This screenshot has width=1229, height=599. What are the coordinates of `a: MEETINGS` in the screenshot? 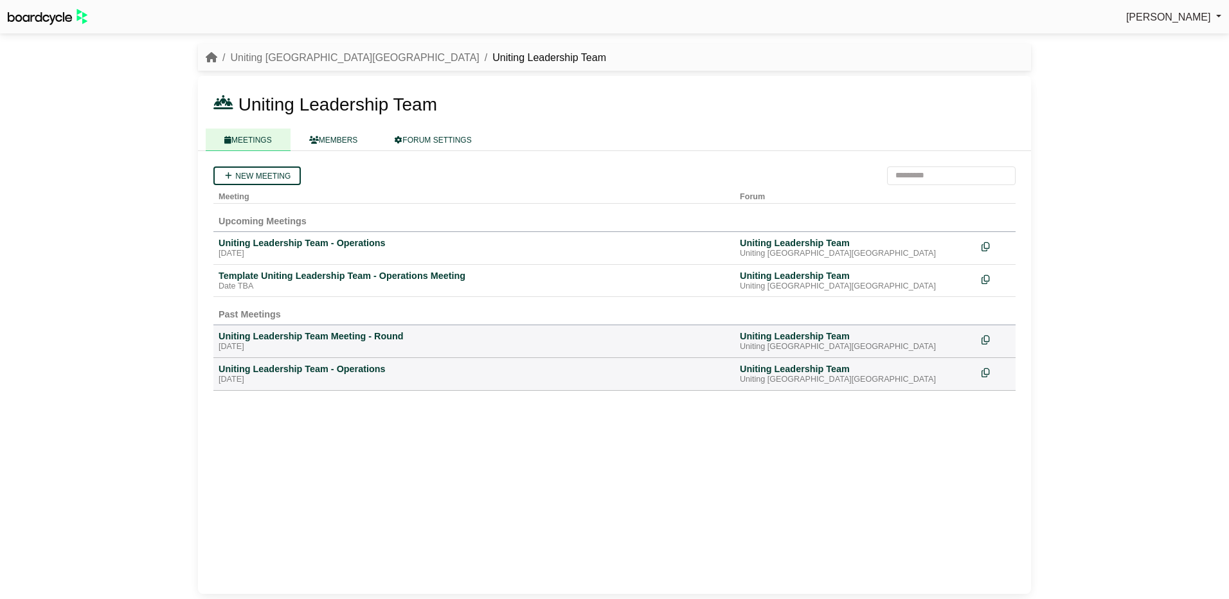 It's located at (248, 139).